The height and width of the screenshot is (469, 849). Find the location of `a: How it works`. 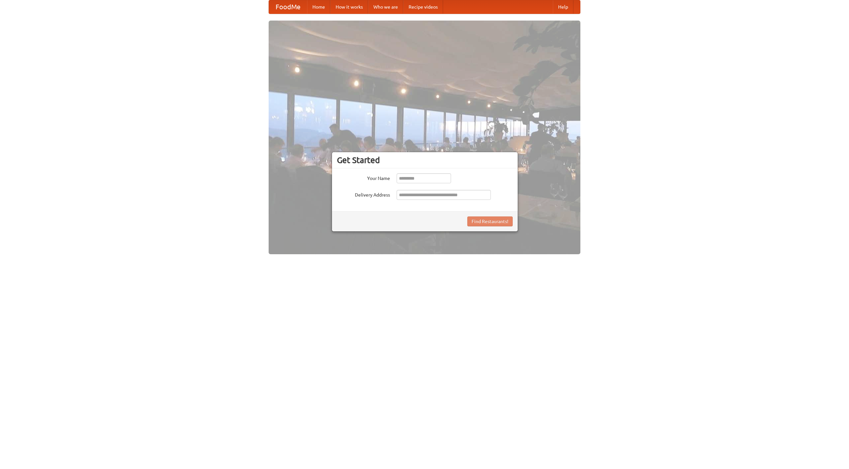

a: How it works is located at coordinates (349, 7).